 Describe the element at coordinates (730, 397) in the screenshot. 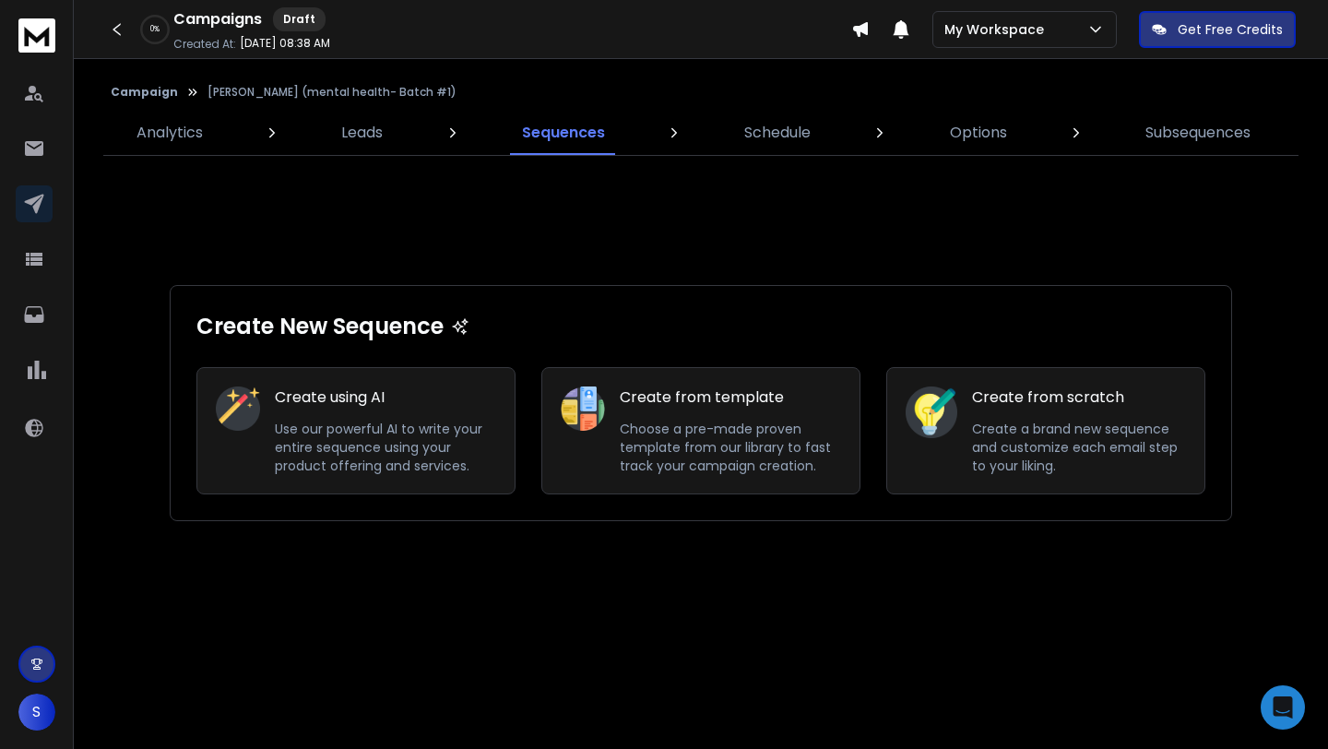

I see `h1: Create from template` at that location.